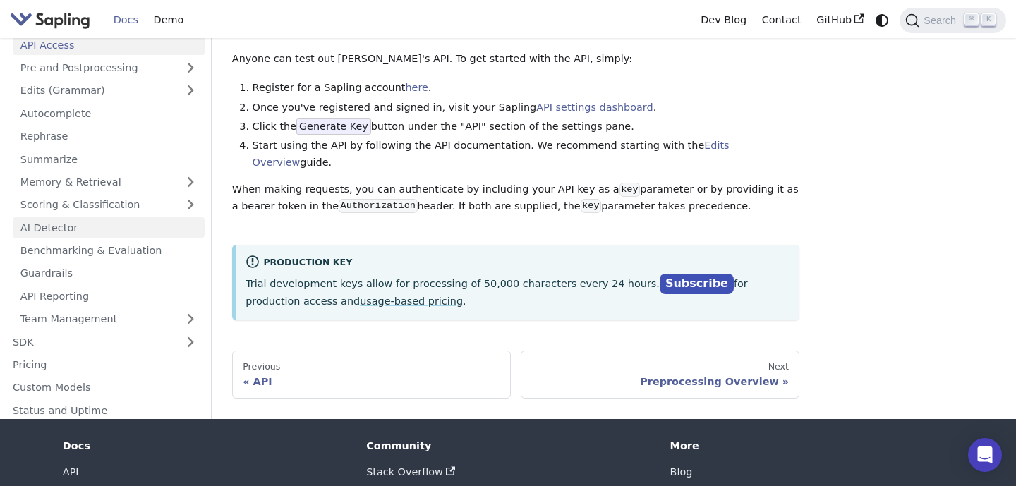 The image size is (1016, 486). What do you see at coordinates (782, 20) in the screenshot?
I see `a: Contact` at bounding box center [782, 20].